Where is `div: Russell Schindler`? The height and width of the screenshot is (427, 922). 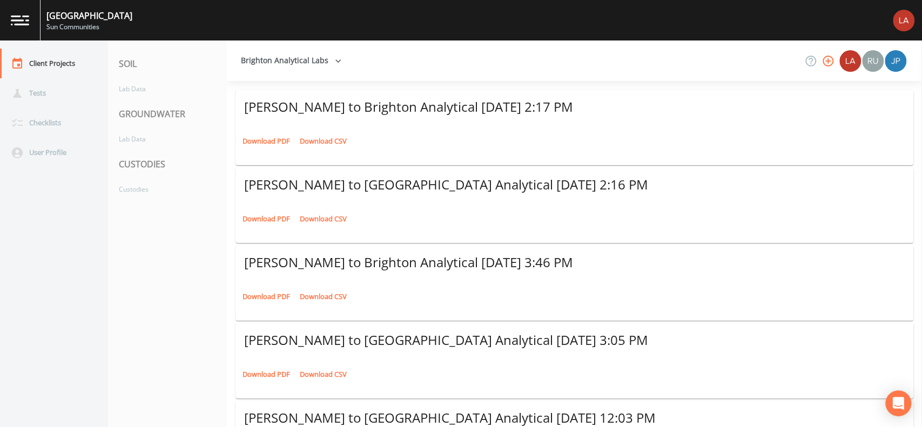
div: Russell Schindler is located at coordinates (872, 61).